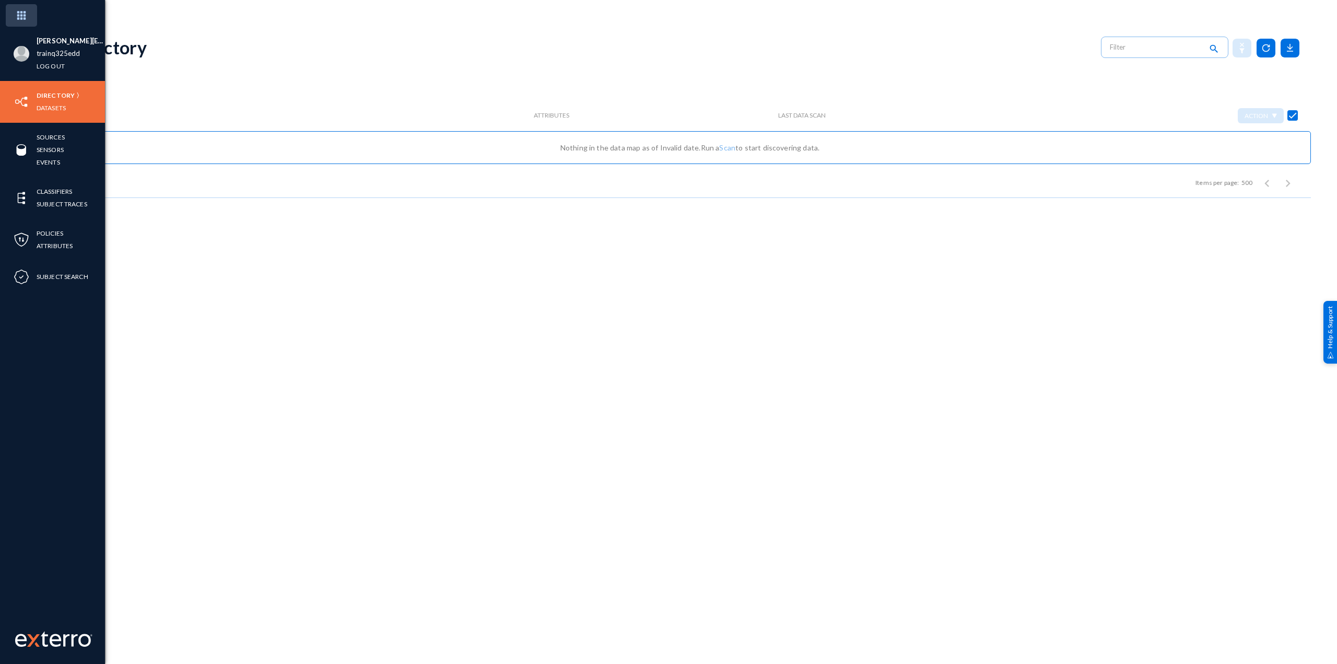  Describe the element at coordinates (552, 115) in the screenshot. I see `span: Attributes` at that location.